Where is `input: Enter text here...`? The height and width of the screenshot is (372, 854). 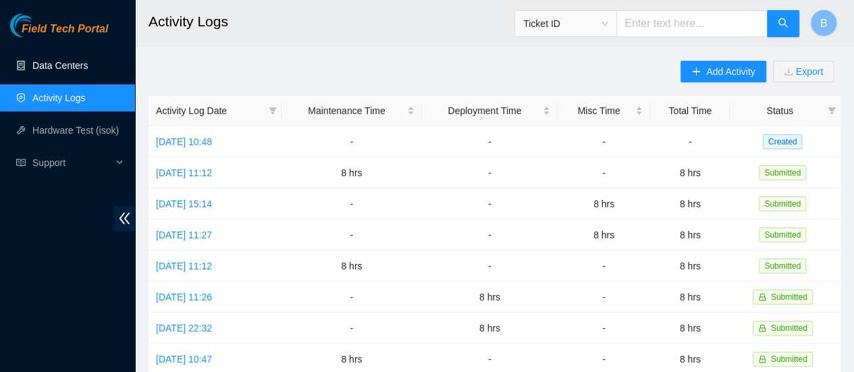 input: Enter text here... is located at coordinates (692, 24).